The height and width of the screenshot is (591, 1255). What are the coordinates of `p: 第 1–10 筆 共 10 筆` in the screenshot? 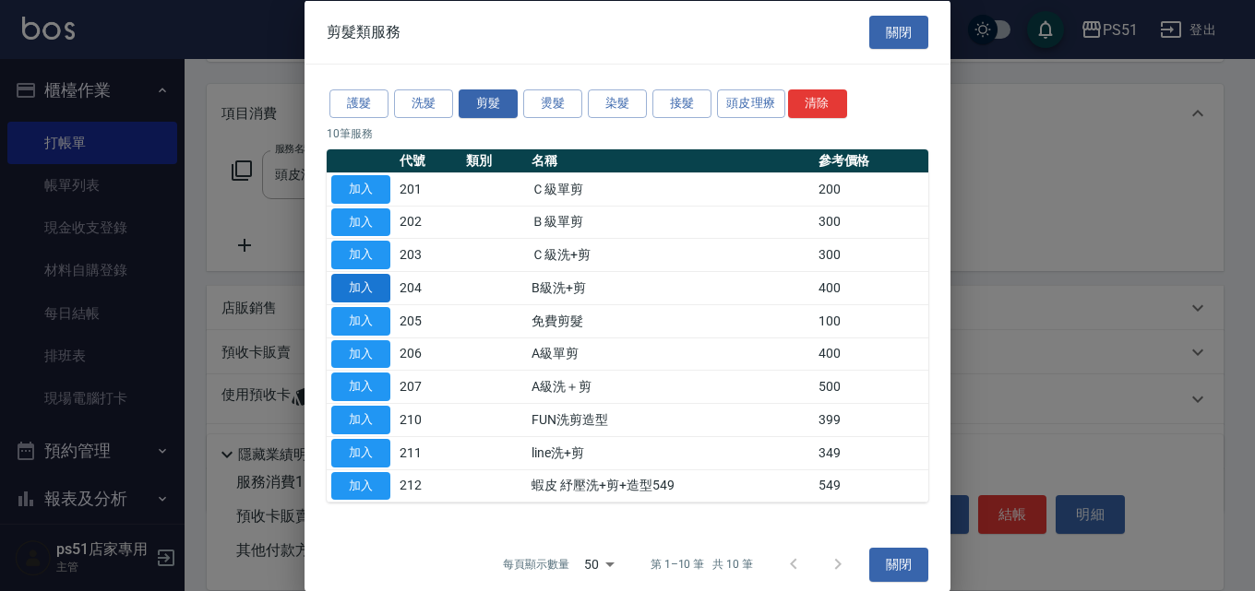 It's located at (701, 565).